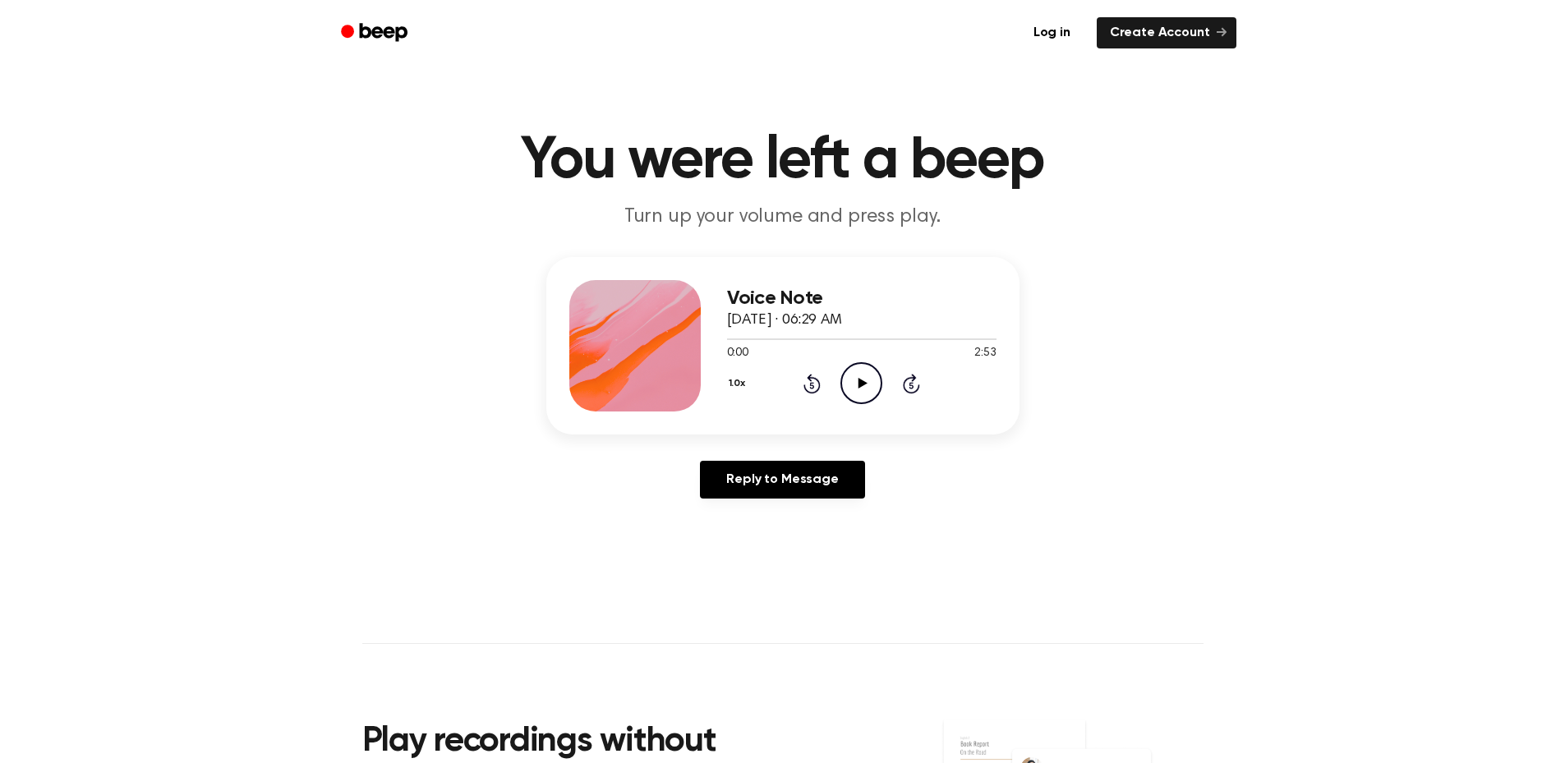 Image resolution: width=1565 pixels, height=763 pixels. I want to click on a: Log in, so click(1051, 33).